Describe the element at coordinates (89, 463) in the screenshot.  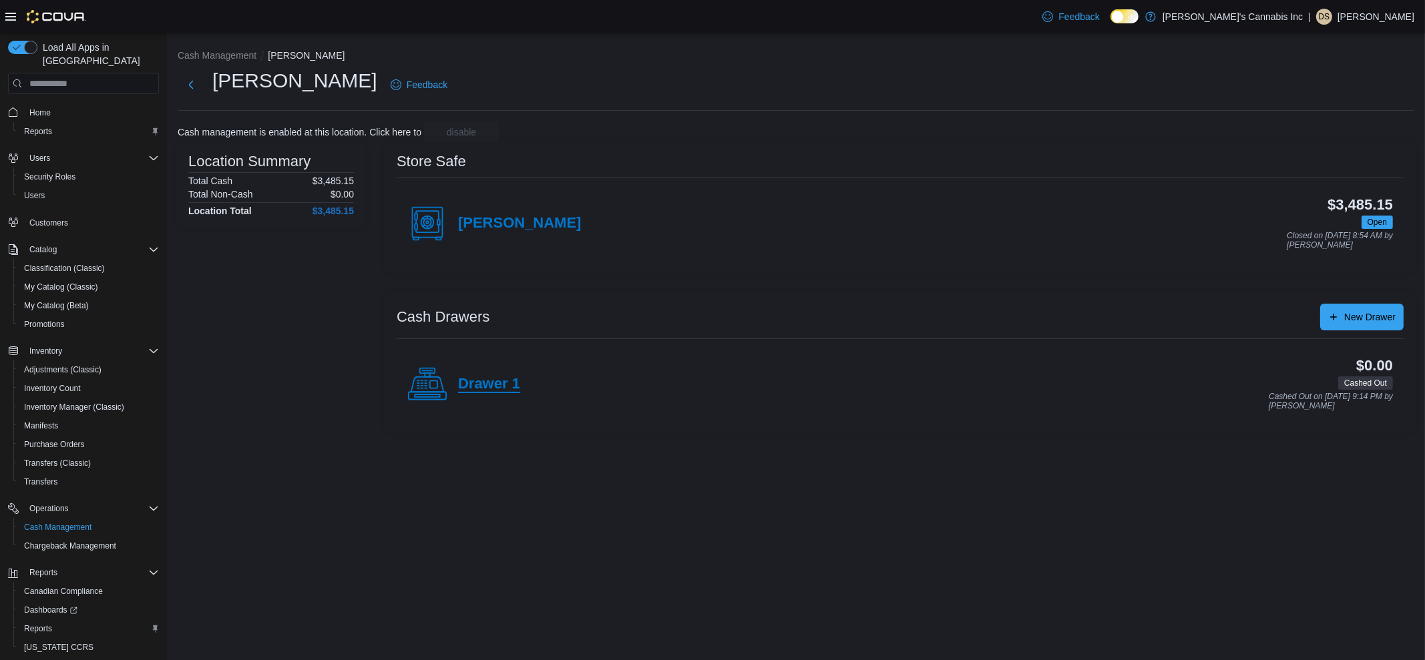
I see `span: Transfers (Classic)` at that location.